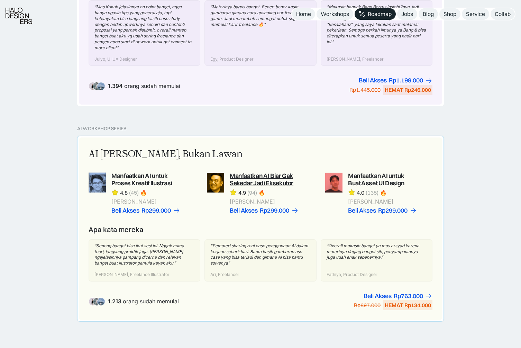  Describe the element at coordinates (476, 14) in the screenshot. I see `div: Service` at that location.